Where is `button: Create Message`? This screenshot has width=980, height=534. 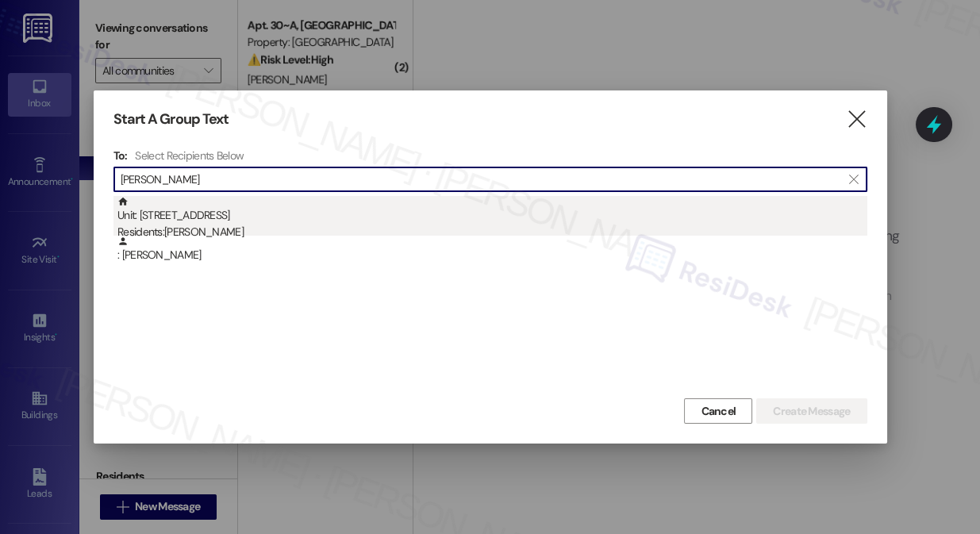 button: Create Message is located at coordinates (811, 411).